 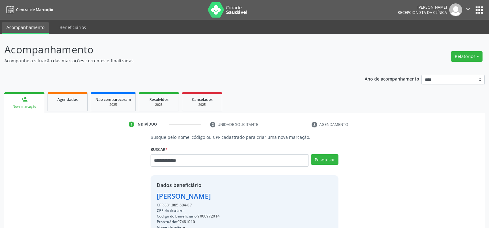 I want to click on p: Ano de acompanhamento, so click(x=392, y=78).